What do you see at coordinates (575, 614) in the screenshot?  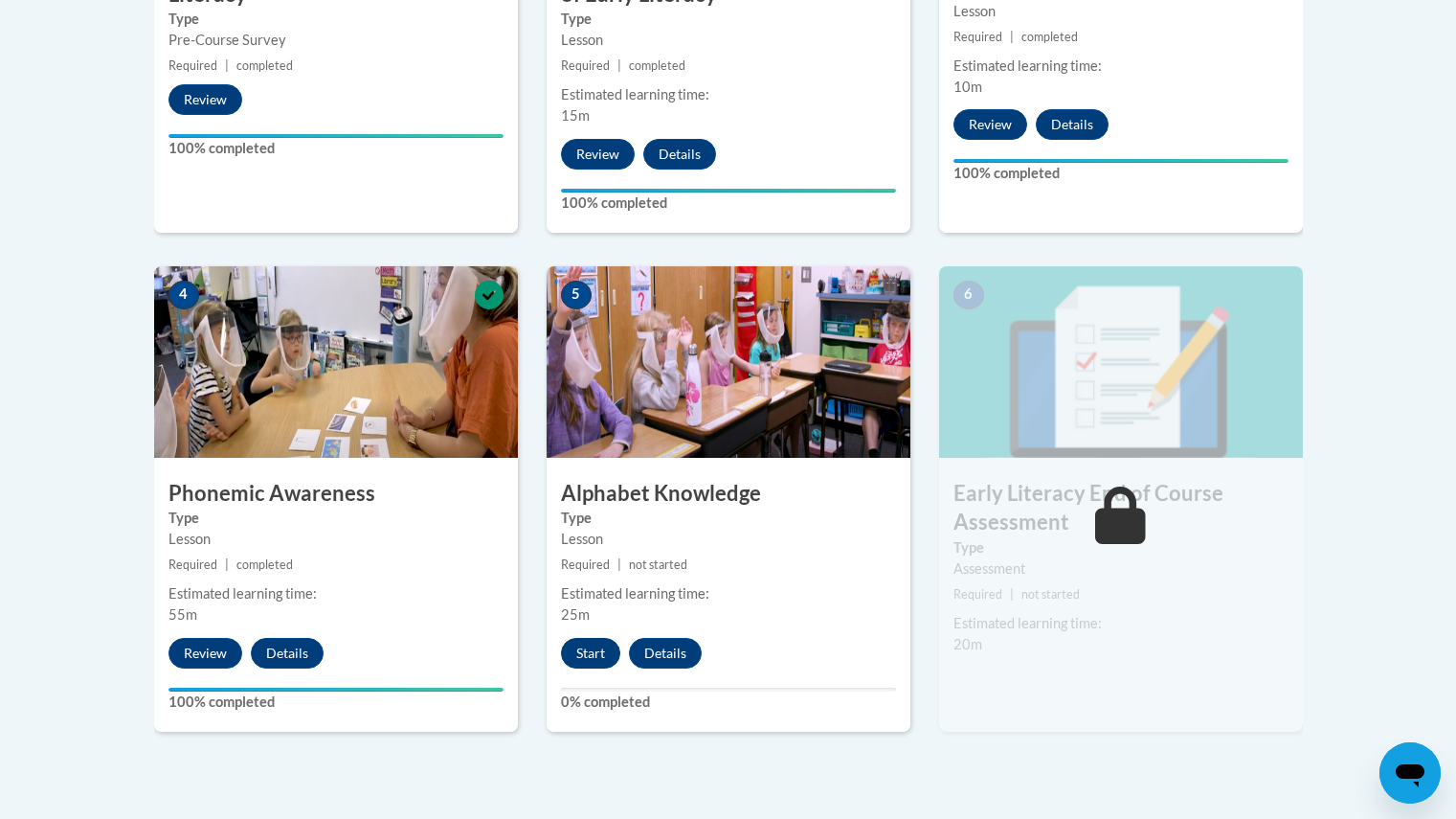 I see `span: 25m` at bounding box center [575, 614].